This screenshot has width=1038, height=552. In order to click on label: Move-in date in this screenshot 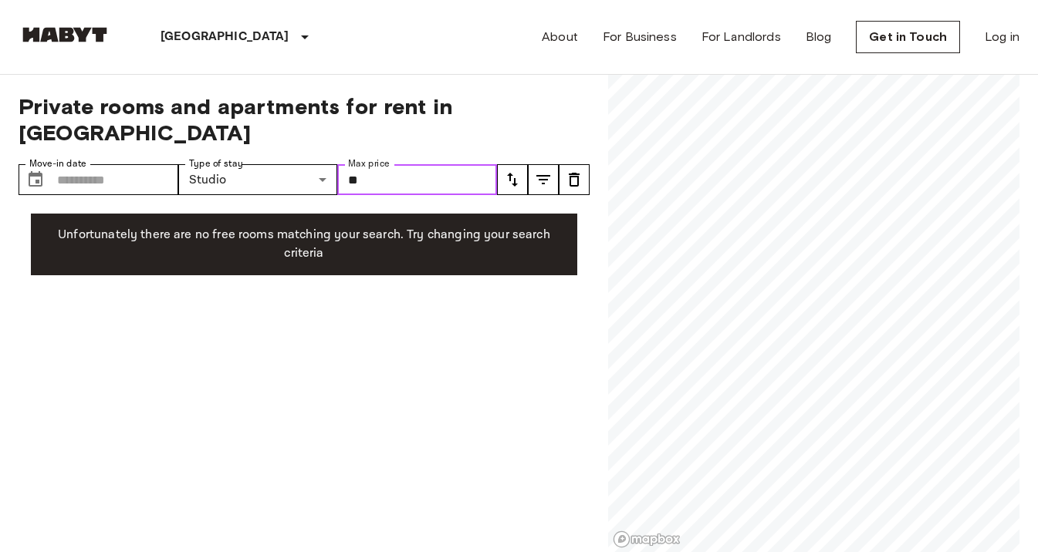, I will do `click(58, 164)`.